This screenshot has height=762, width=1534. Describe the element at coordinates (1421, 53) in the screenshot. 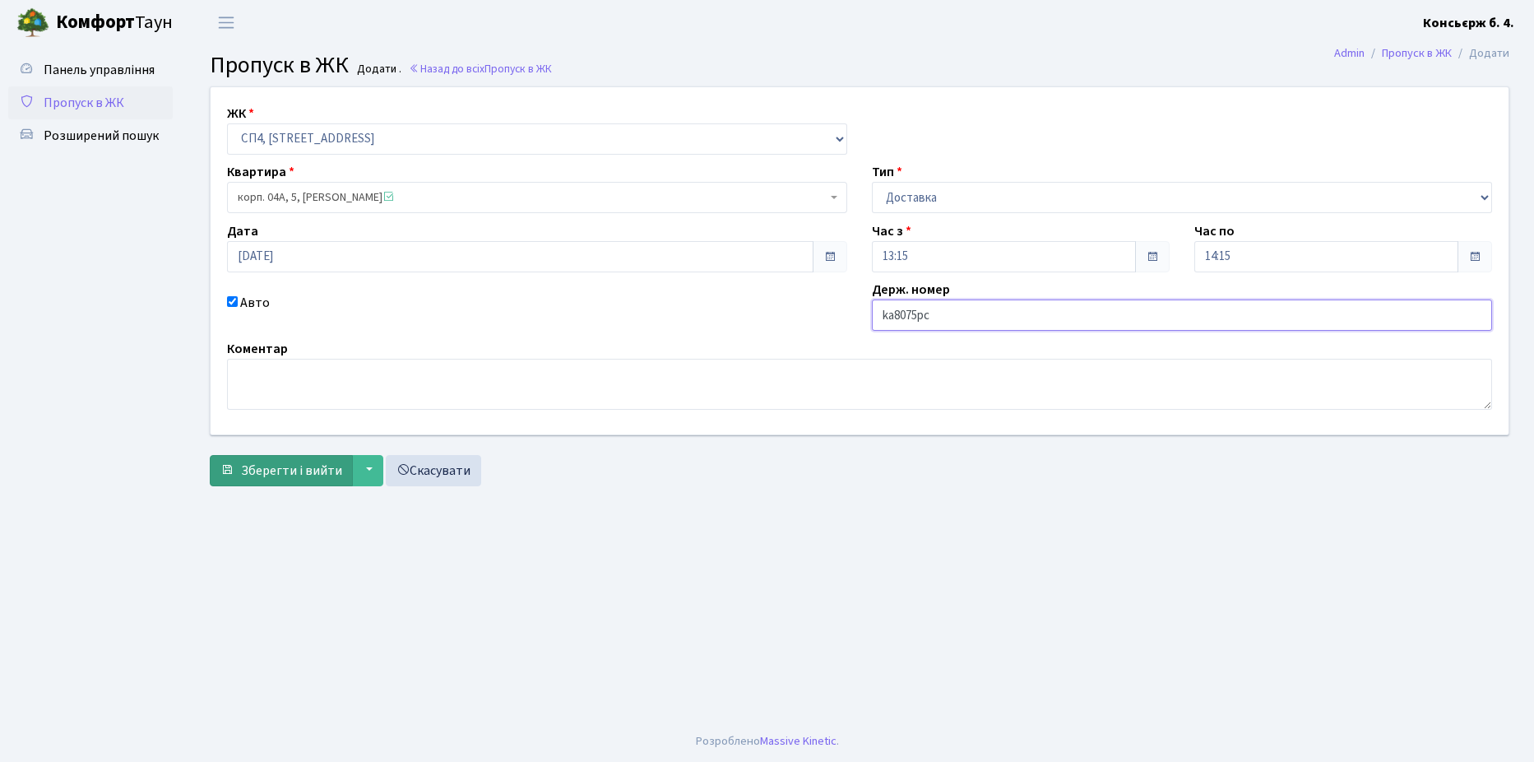

I see `nav: breadcrumb` at that location.